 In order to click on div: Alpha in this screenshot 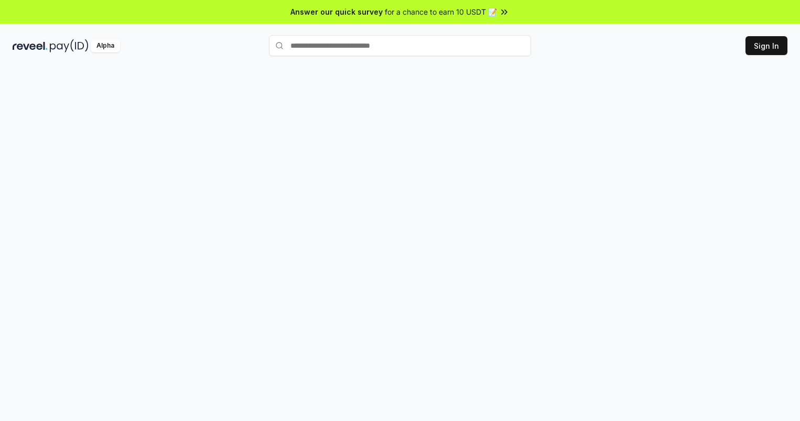, I will do `click(105, 46)`.